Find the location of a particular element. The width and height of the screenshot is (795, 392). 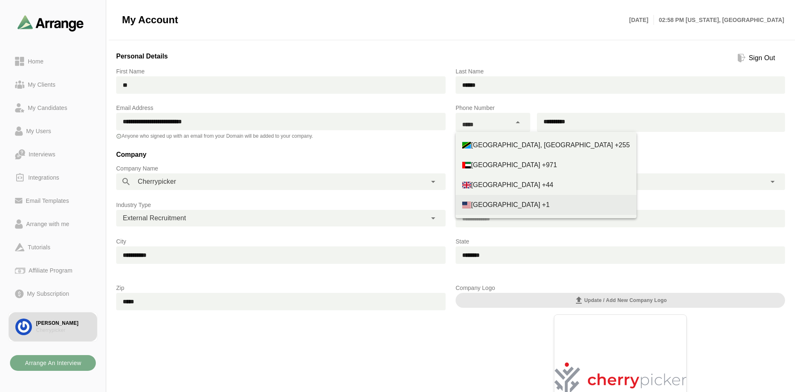

div: Tutorials is located at coordinates (39, 247).